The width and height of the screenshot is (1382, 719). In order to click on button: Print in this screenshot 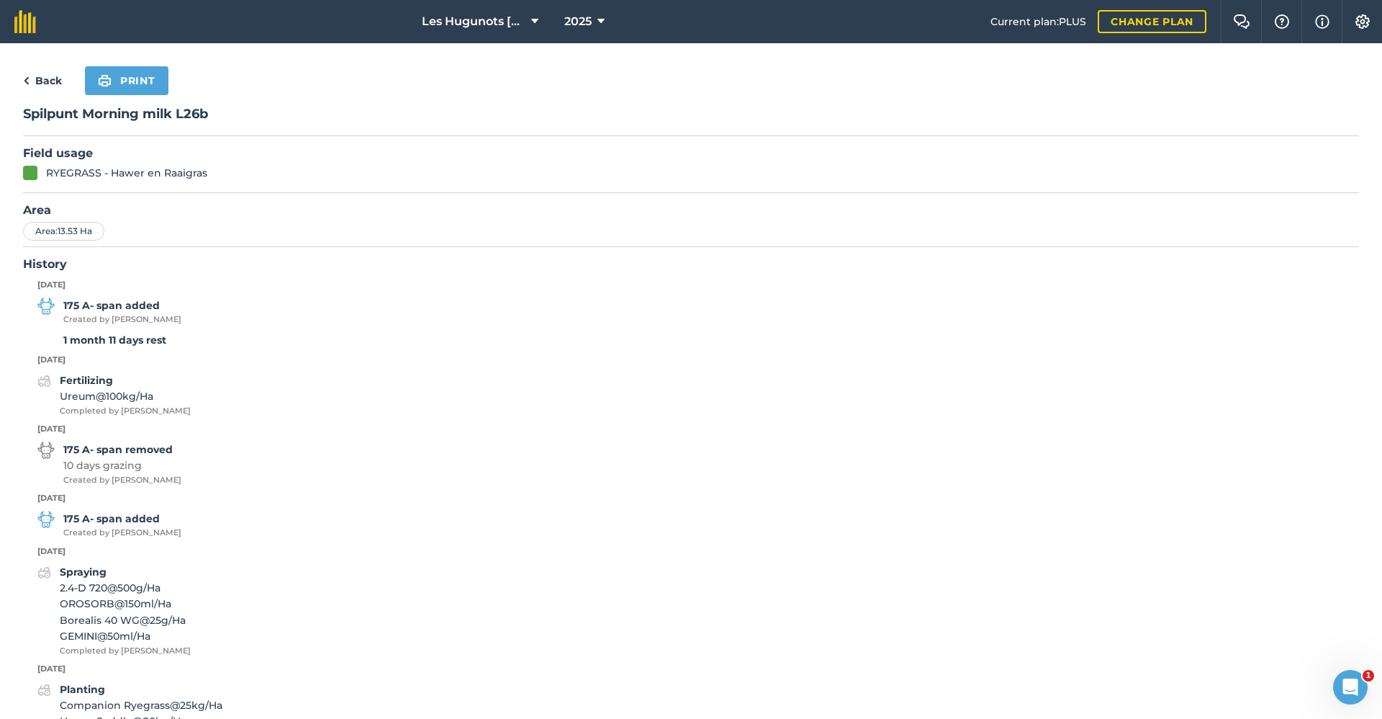, I will do `click(127, 81)`.